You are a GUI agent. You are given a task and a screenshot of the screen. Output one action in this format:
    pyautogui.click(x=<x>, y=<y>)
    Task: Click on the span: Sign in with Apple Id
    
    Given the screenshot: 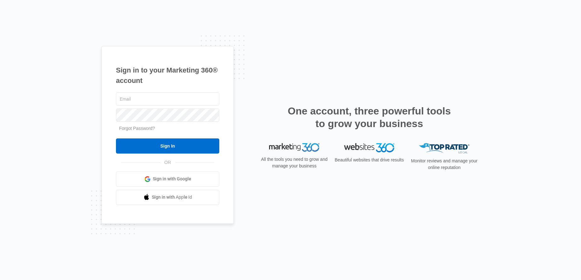 What is the action you would take?
    pyautogui.click(x=172, y=197)
    